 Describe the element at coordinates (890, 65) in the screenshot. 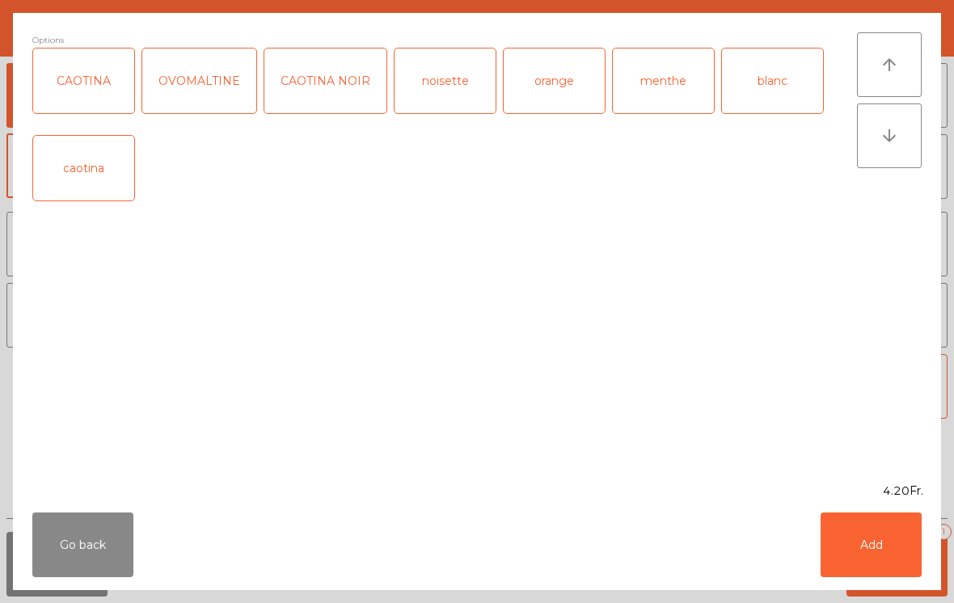

I see `i: arrow_upward` at that location.